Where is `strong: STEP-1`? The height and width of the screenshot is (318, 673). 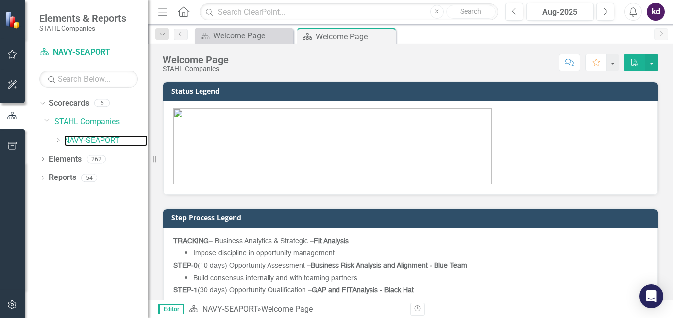 strong: STEP-1 is located at coordinates (185, 290).